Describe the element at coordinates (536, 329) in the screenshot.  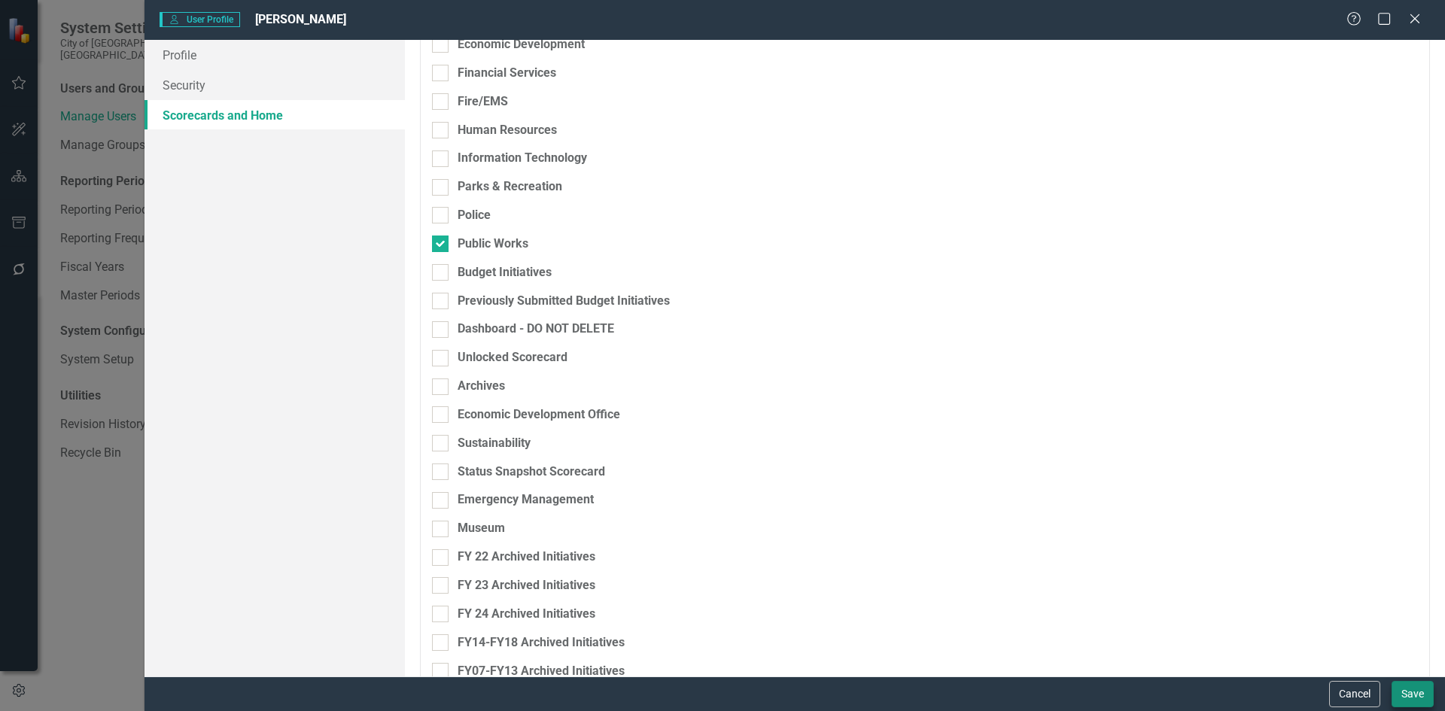
I see `div: Dashboard - DO NOT DELETE` at that location.